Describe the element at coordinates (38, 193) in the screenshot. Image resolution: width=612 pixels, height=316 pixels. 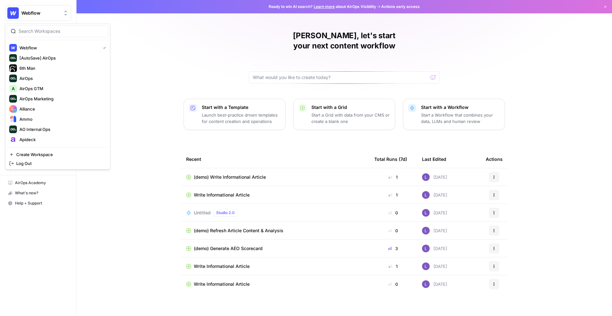
I see `div: What's new?` at that location.